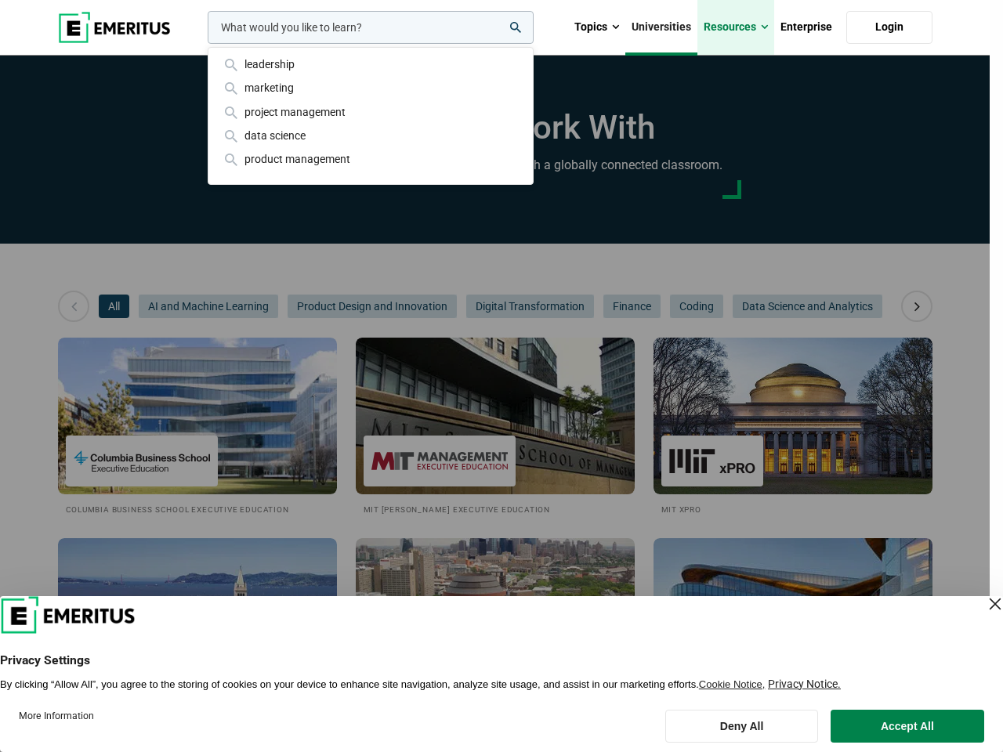 This screenshot has width=1003, height=752. I want to click on input: woocommerce-product-search-field-0, so click(370, 27).